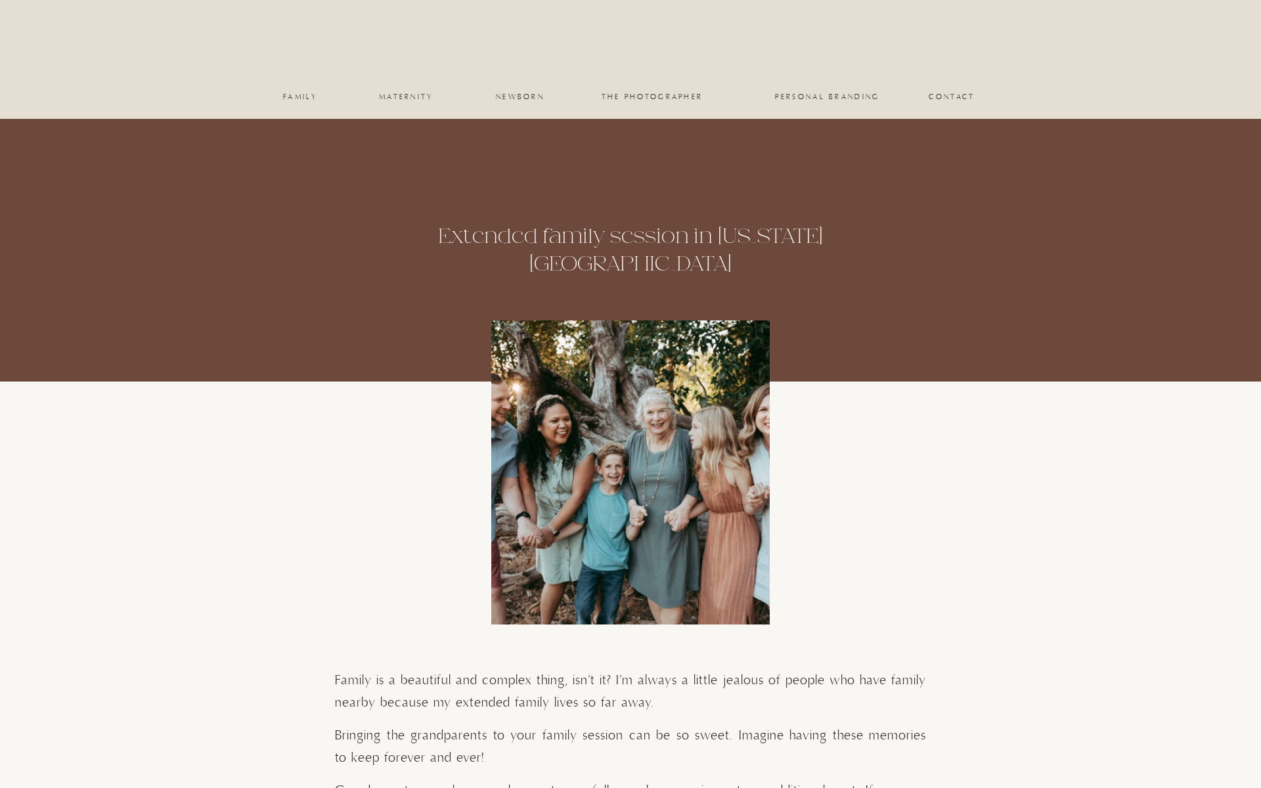 The image size is (1261, 788). Describe the element at coordinates (951, 97) in the screenshot. I see `a: Contact` at that location.